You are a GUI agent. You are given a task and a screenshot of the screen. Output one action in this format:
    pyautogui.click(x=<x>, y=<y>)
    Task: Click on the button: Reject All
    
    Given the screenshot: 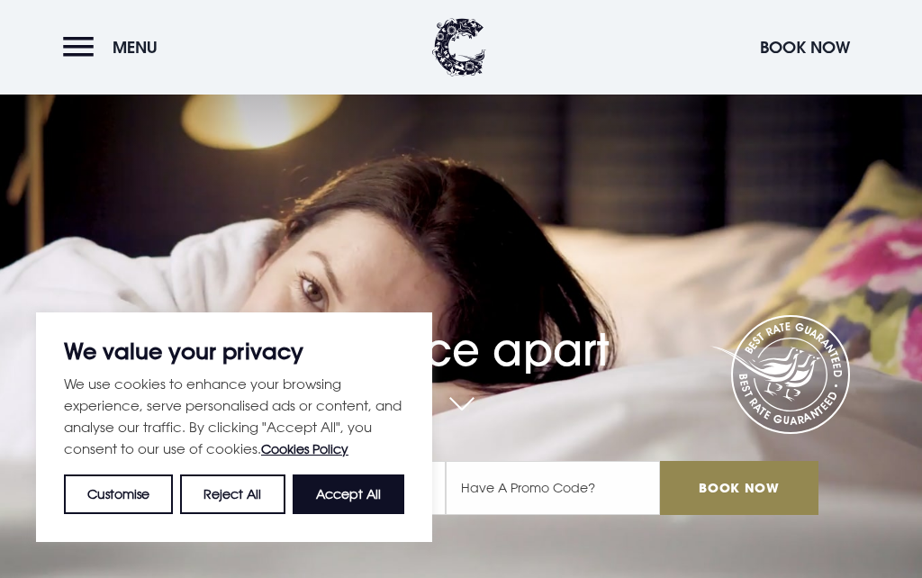 What is the action you would take?
    pyautogui.click(x=232, y=494)
    